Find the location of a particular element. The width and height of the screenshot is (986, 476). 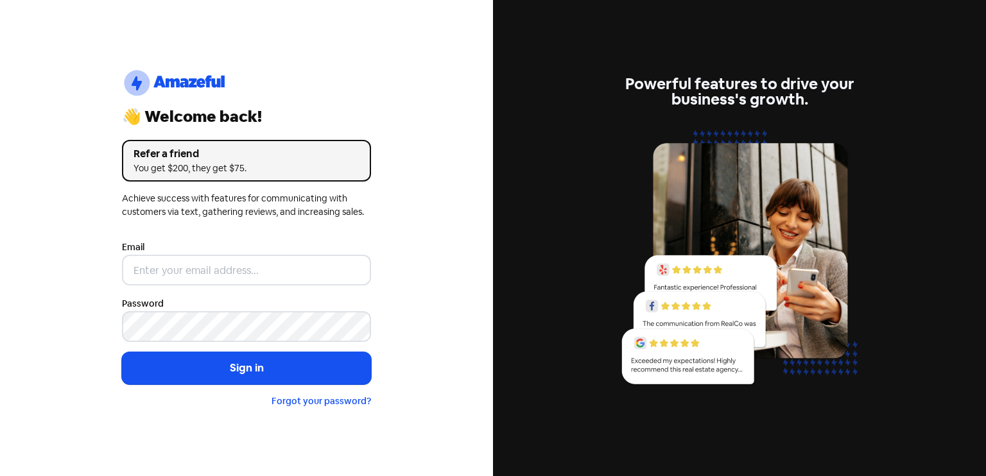

label: Password is located at coordinates (142, 304).